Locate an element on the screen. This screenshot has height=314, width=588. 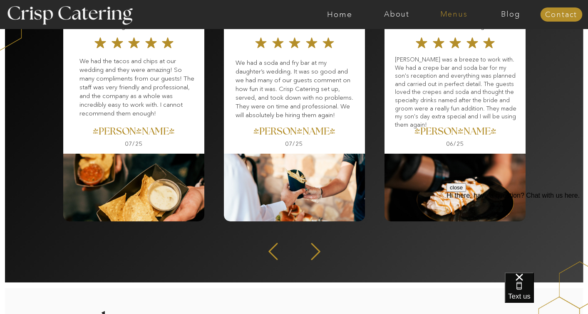
nav: Home is located at coordinates (339, 15).